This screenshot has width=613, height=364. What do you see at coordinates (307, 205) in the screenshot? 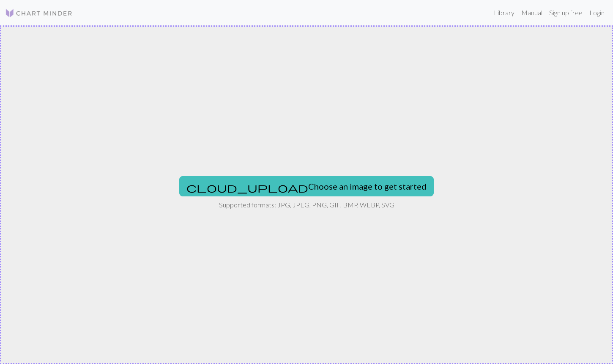
I see `p: Supported formats: JPG, JPEG, PNG, GIF, BMP, WEBP, SVG` at bounding box center [307, 205].